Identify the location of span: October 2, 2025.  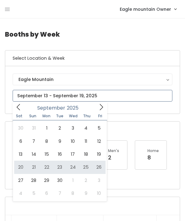
(86, 180).